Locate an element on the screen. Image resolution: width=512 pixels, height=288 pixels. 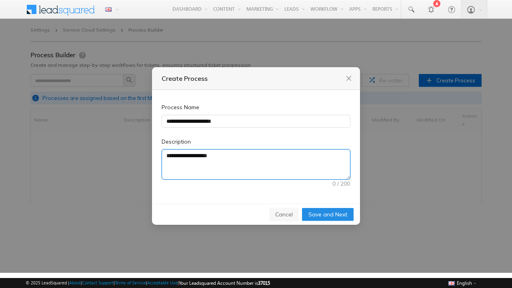
label: Description is located at coordinates (179, 123).